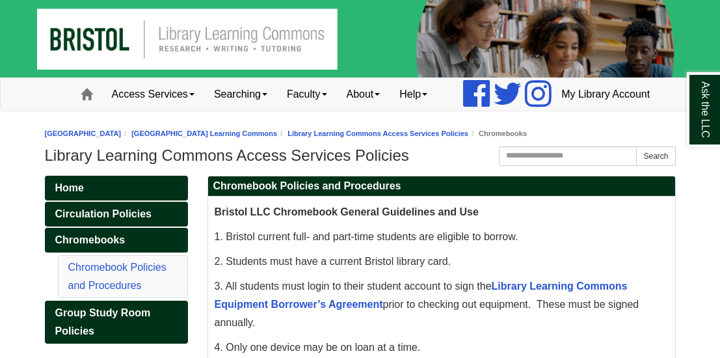  Describe the element at coordinates (361, 133) in the screenshot. I see `nav: breadcrumb` at that location.